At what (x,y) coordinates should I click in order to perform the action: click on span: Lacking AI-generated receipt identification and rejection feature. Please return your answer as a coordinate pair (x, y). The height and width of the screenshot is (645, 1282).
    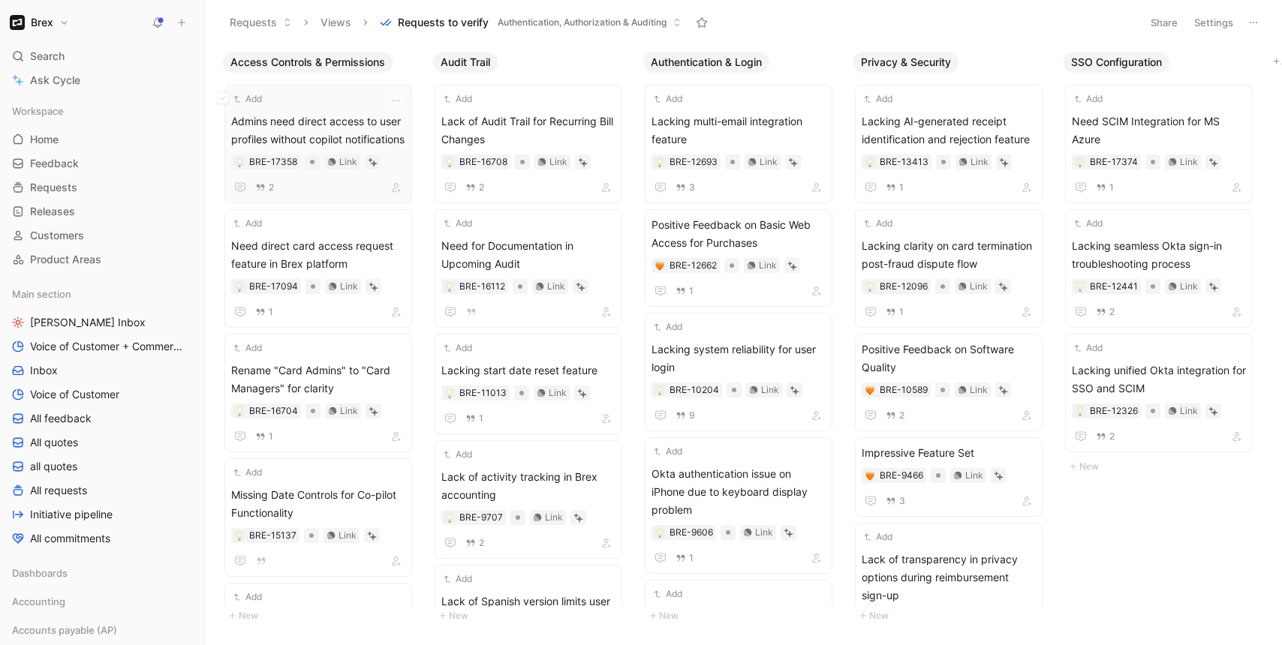
    Looking at the image, I should click on (948, 131).